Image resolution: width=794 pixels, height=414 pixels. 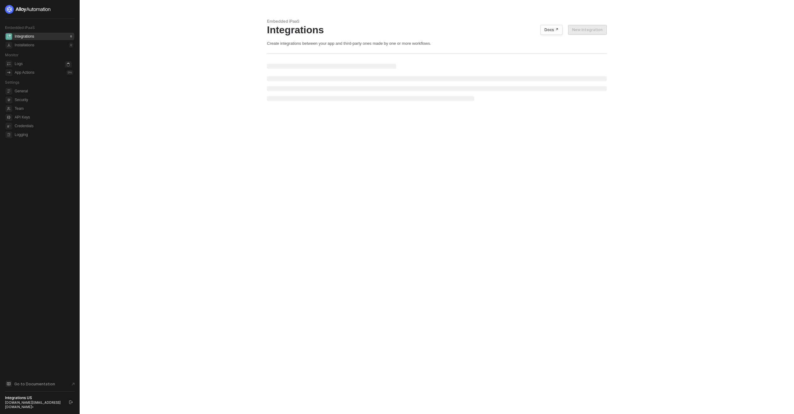 What do you see at coordinates (34, 398) in the screenshot?
I see `div: Integrations US` at bounding box center [34, 398].